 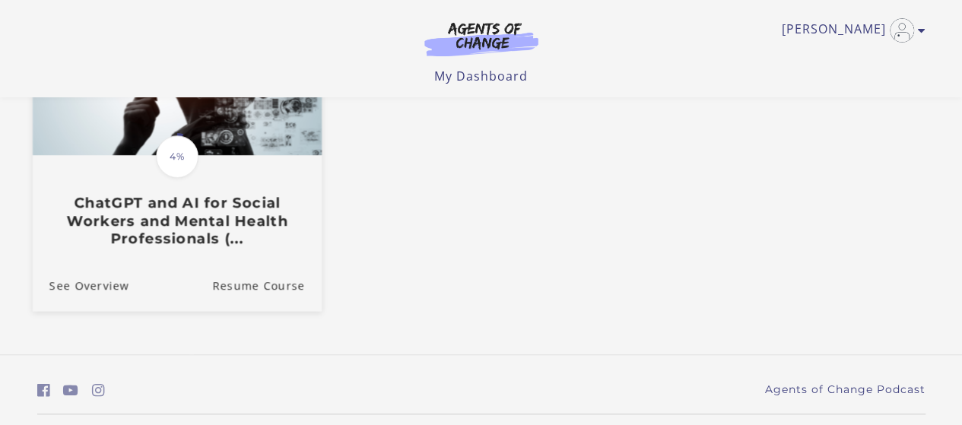 I want to click on a: My Dashboard, so click(x=481, y=76).